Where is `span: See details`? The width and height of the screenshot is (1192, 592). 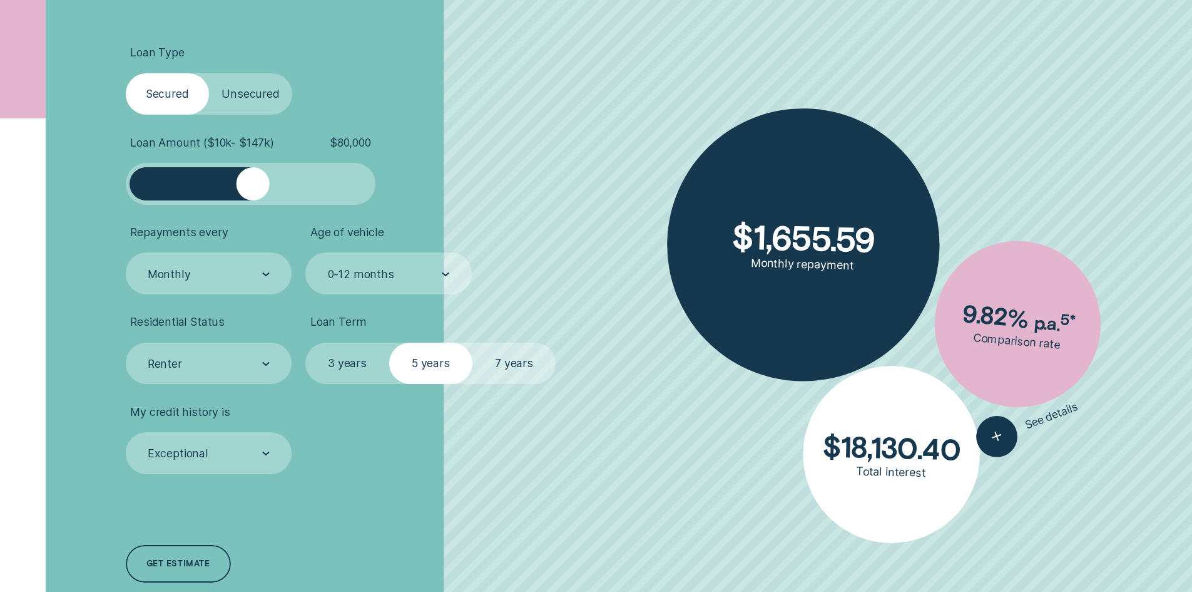
span: See details is located at coordinates (1052, 415).